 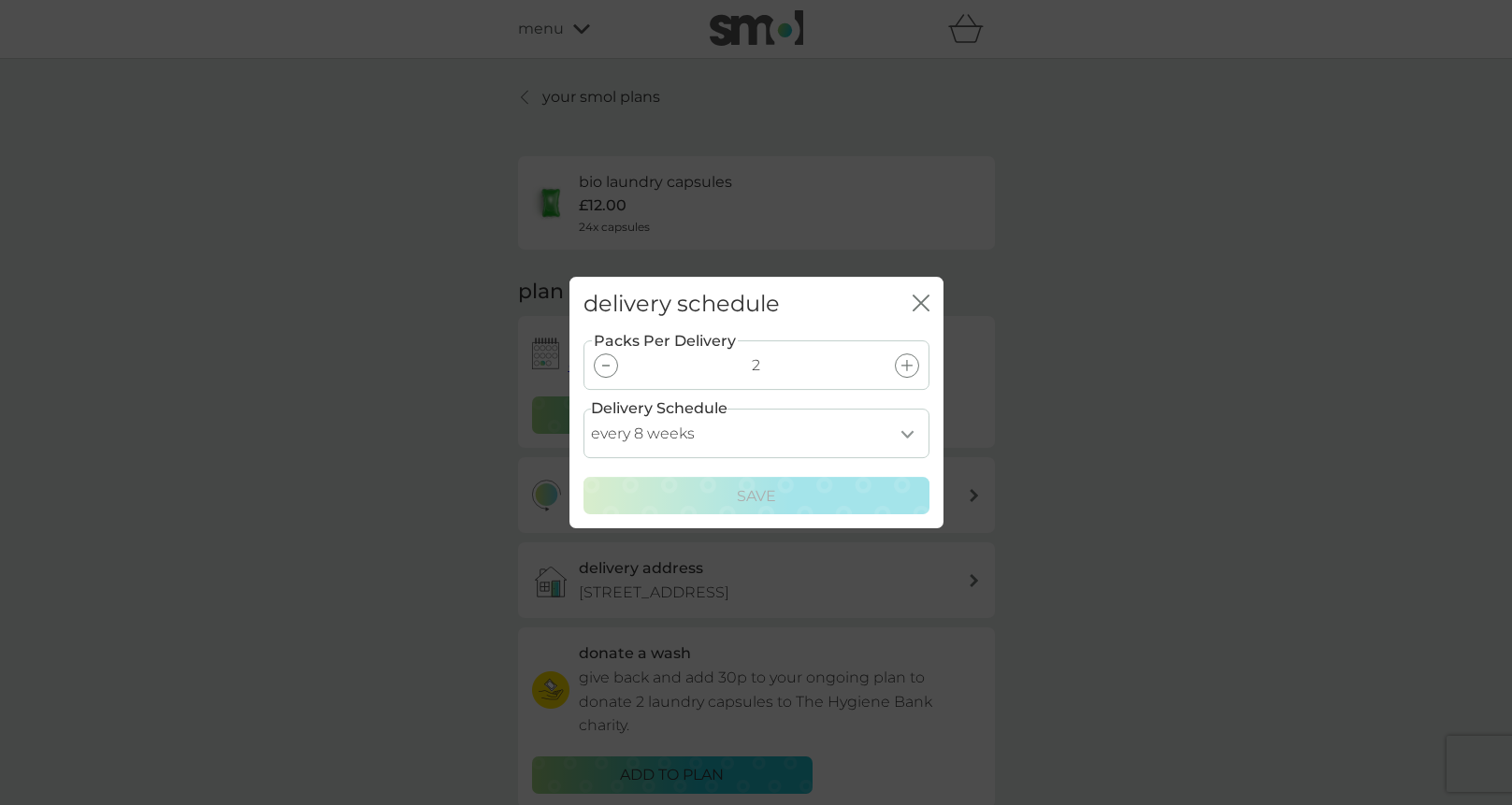 What do you see at coordinates (665, 341) in the screenshot?
I see `label: Packs Per Delivery` at bounding box center [665, 341].